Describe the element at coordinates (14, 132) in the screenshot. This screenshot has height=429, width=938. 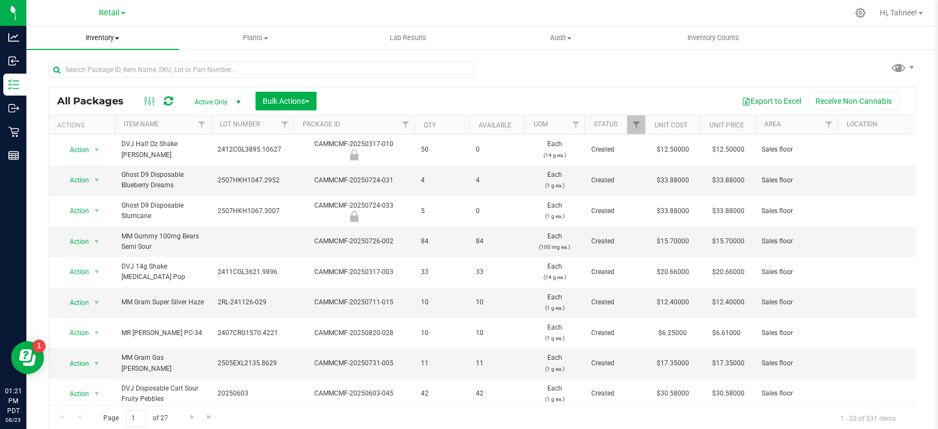
I see `inline-svg: Retail` at that location.